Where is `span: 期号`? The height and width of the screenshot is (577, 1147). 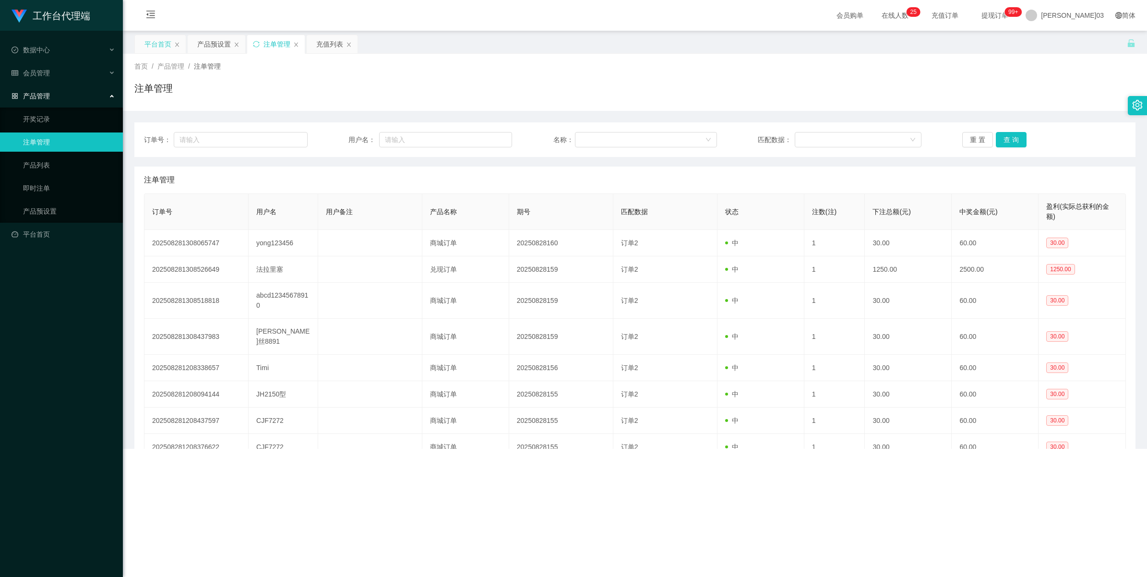 span: 期号 is located at coordinates (523, 212).